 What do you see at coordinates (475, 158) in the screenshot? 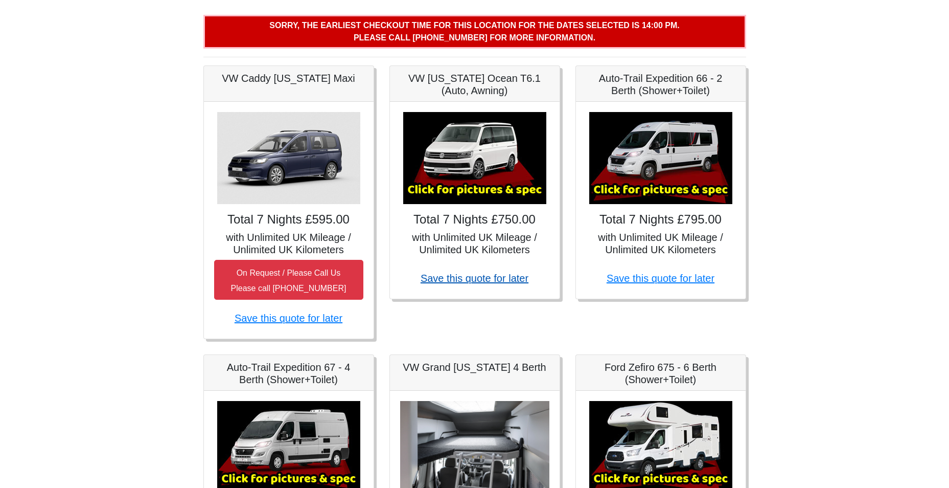
I see `img: VW California Ocean T6.1 (Auto, Awning)` at bounding box center [475, 158].